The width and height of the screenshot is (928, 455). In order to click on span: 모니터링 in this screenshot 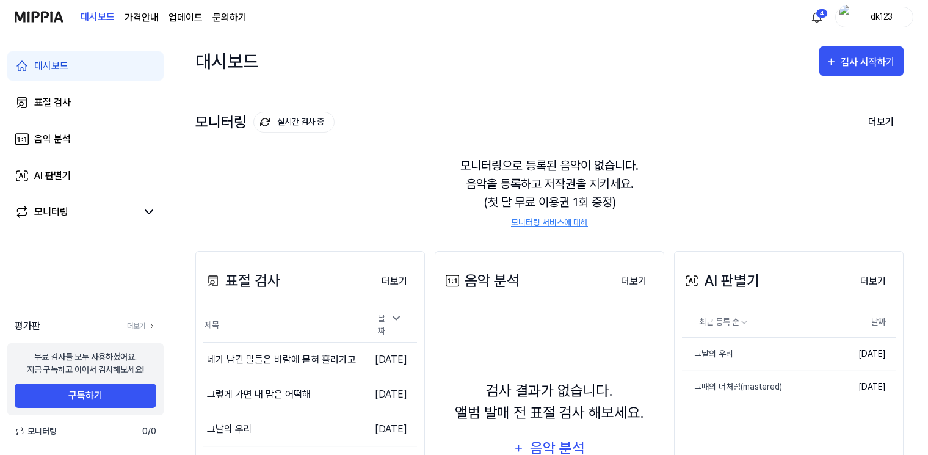, I will do `click(35, 431)`.